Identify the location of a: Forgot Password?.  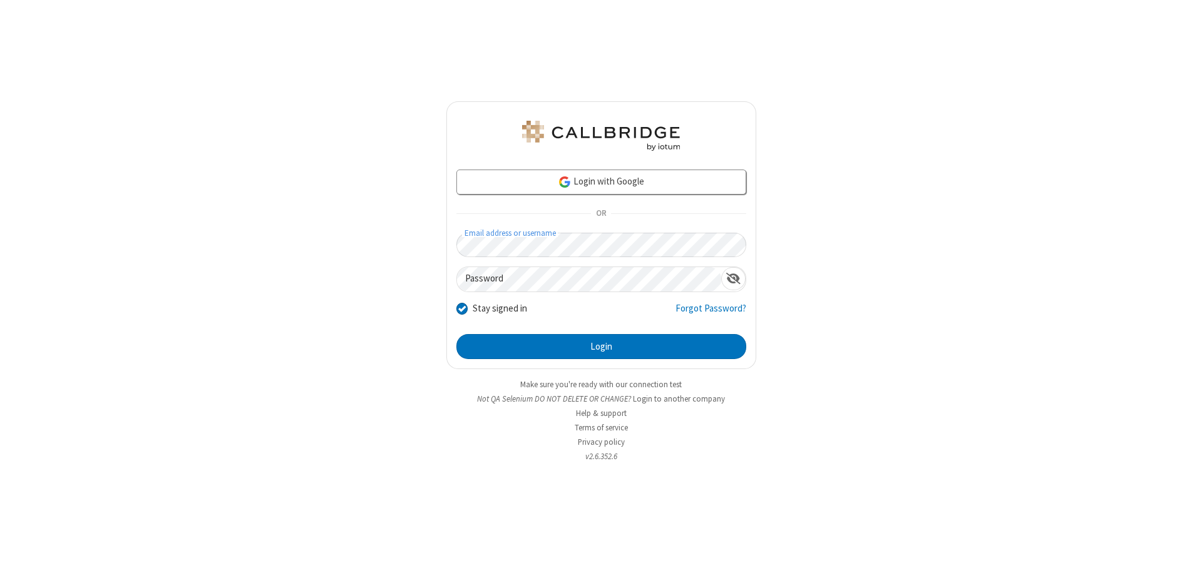
(710, 314).